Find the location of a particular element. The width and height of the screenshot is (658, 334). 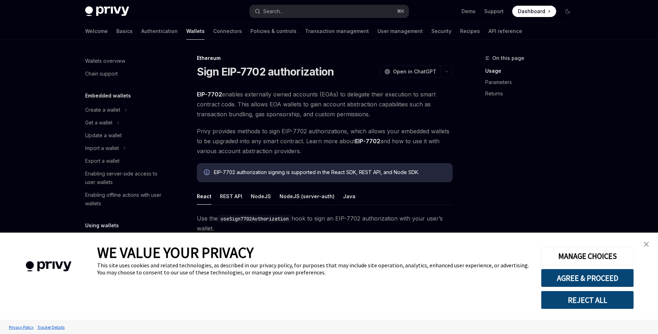

div: Search... is located at coordinates (273, 11).